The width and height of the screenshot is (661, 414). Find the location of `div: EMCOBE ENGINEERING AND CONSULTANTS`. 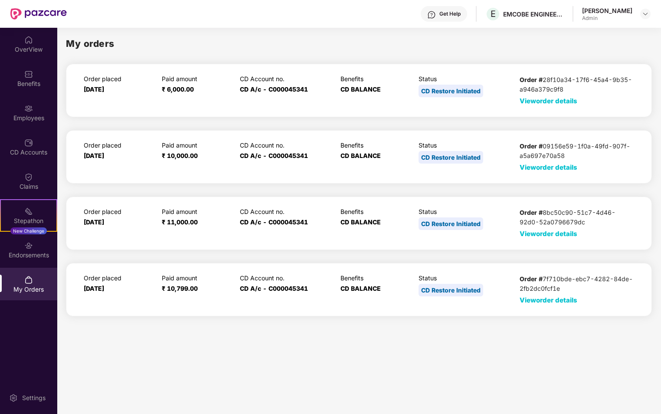

div: EMCOBE ENGINEERING AND CONSULTANTS is located at coordinates (533, 14).